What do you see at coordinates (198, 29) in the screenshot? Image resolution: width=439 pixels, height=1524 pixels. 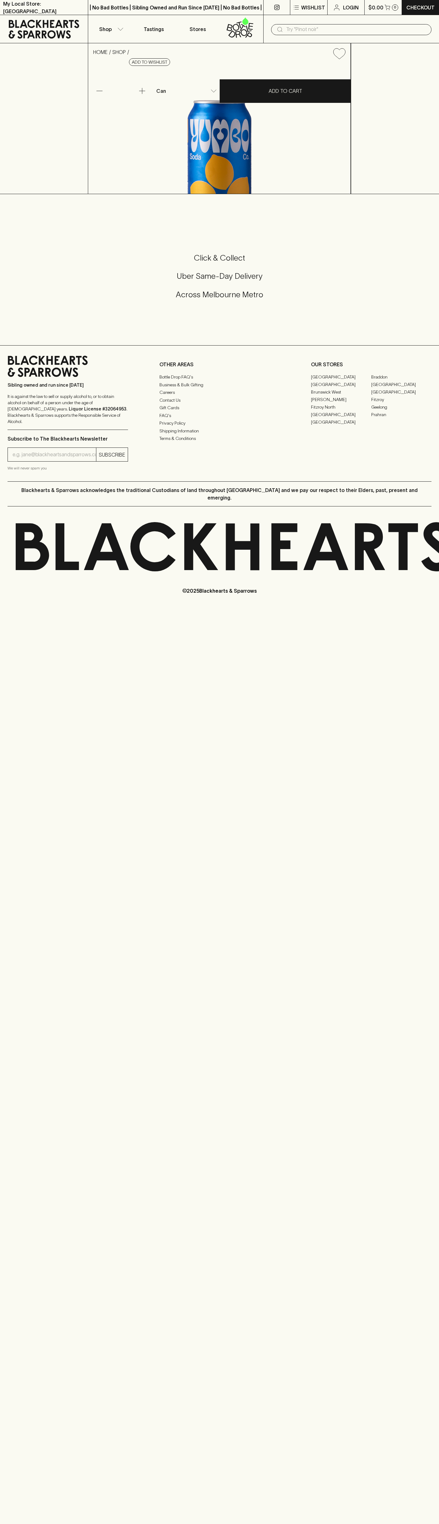 I see `a: Stores` at bounding box center [198, 29].